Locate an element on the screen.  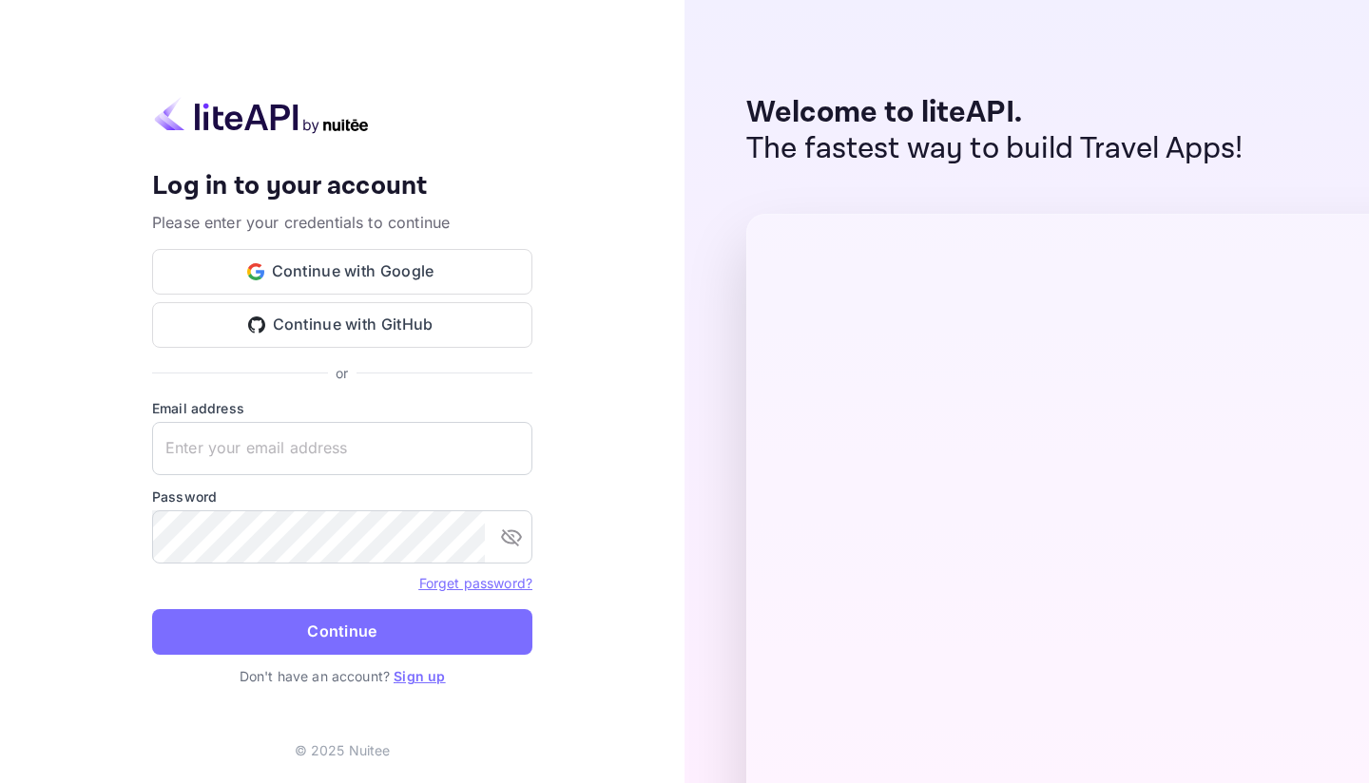
a: Sign up is located at coordinates (419, 676).